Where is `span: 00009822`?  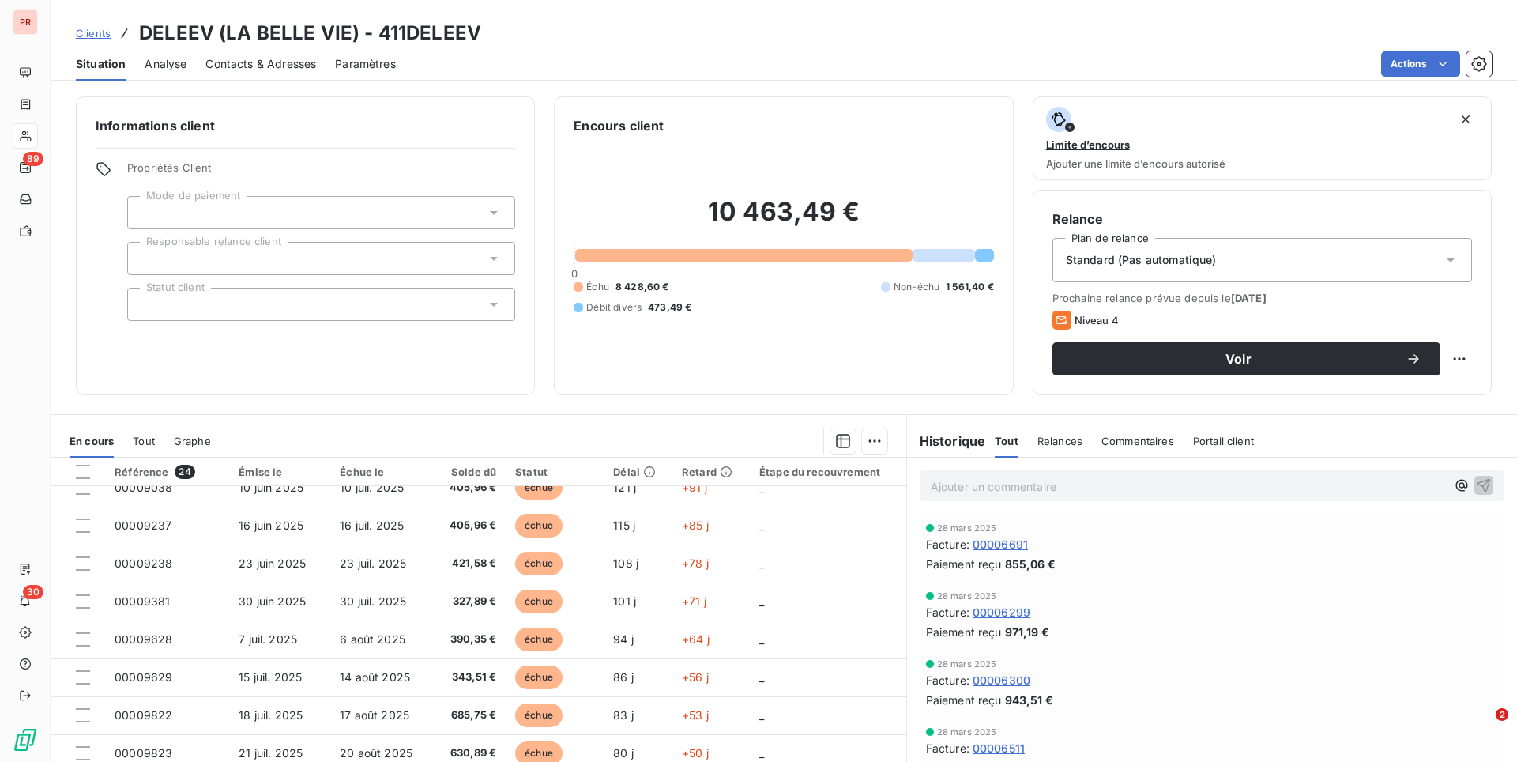
span: 00009822 is located at coordinates (143, 714).